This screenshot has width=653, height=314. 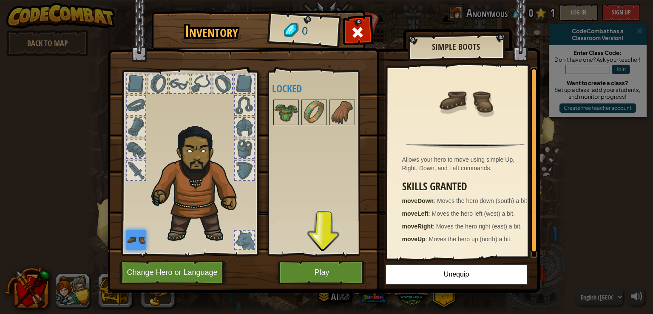 I want to click on span: Moves the hero left (west) a bit., so click(x=473, y=213).